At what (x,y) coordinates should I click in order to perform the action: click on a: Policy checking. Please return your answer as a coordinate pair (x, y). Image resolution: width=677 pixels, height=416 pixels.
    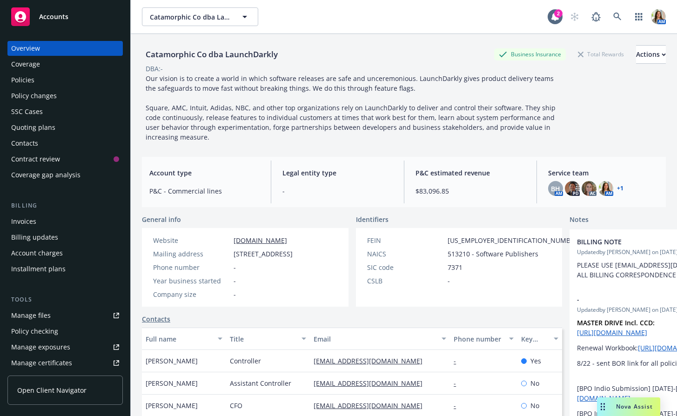
    Looking at the image, I should click on (65, 331).